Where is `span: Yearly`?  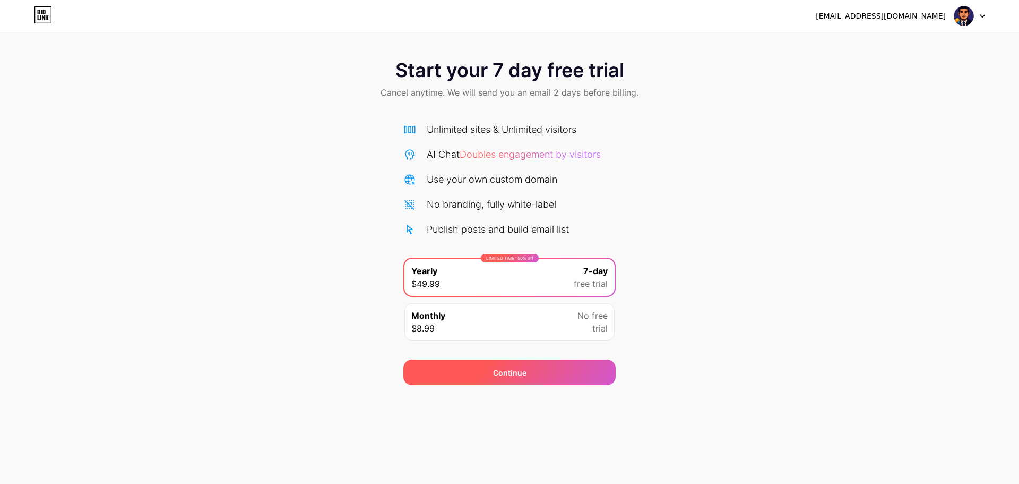
span: Yearly is located at coordinates (424, 271).